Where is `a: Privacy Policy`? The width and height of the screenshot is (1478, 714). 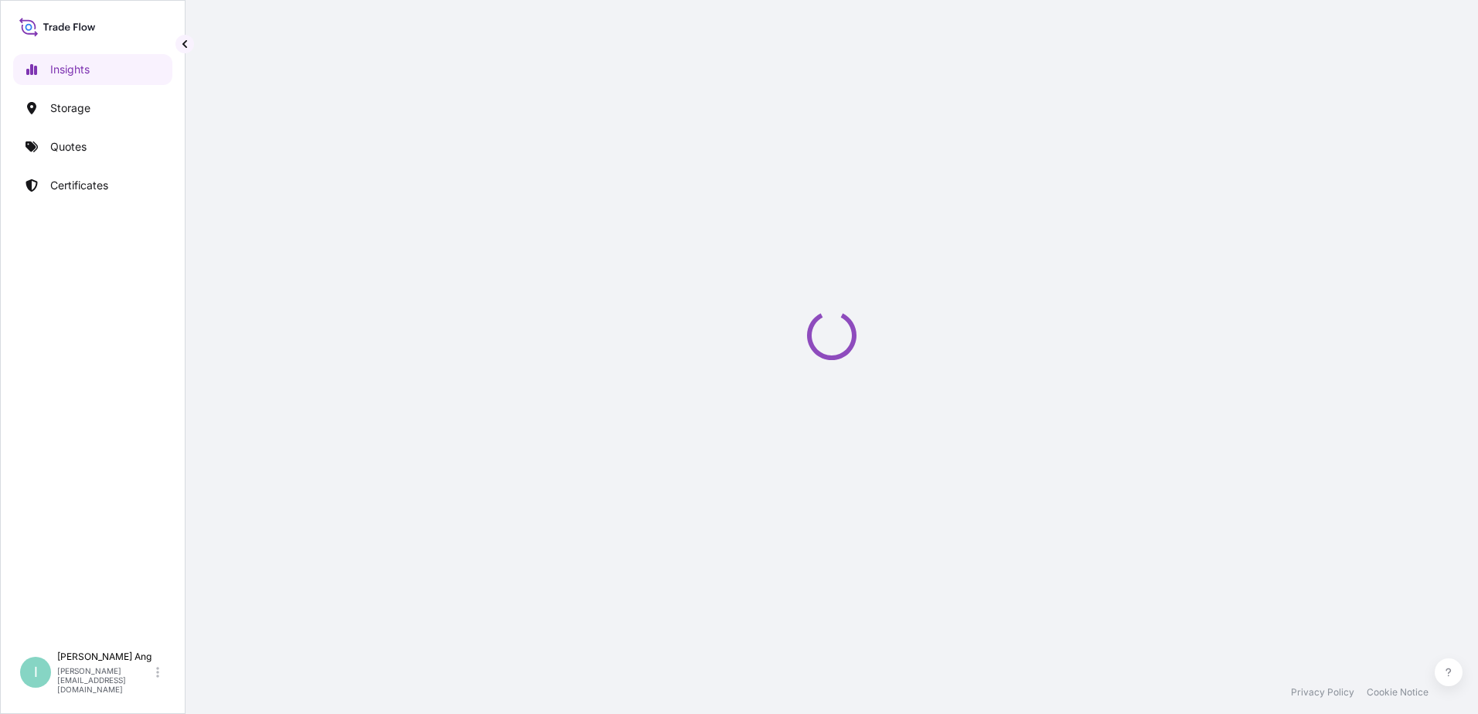
a: Privacy Policy is located at coordinates (1323, 693).